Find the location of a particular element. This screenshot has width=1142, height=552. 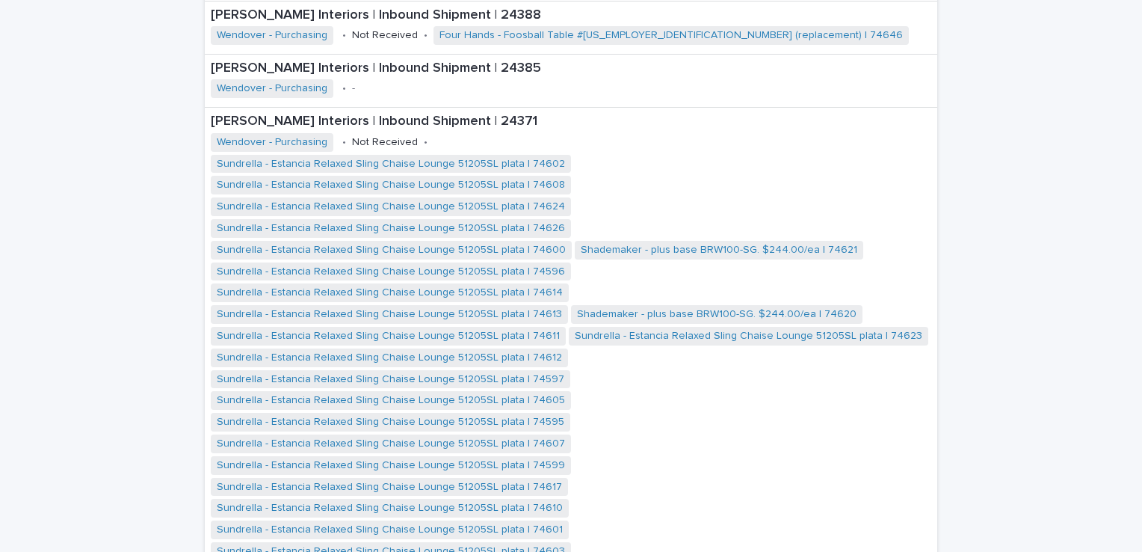

a: Sundrella - Estancia Relaxed Sling Chaise Lounge 51205SL plata | 74617 is located at coordinates (389, 487).